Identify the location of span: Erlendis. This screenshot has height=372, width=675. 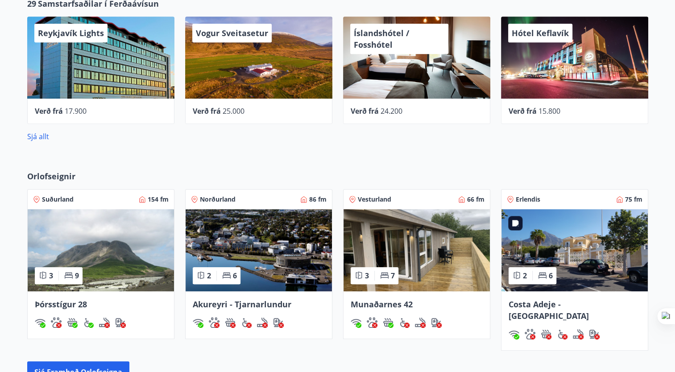
(528, 199).